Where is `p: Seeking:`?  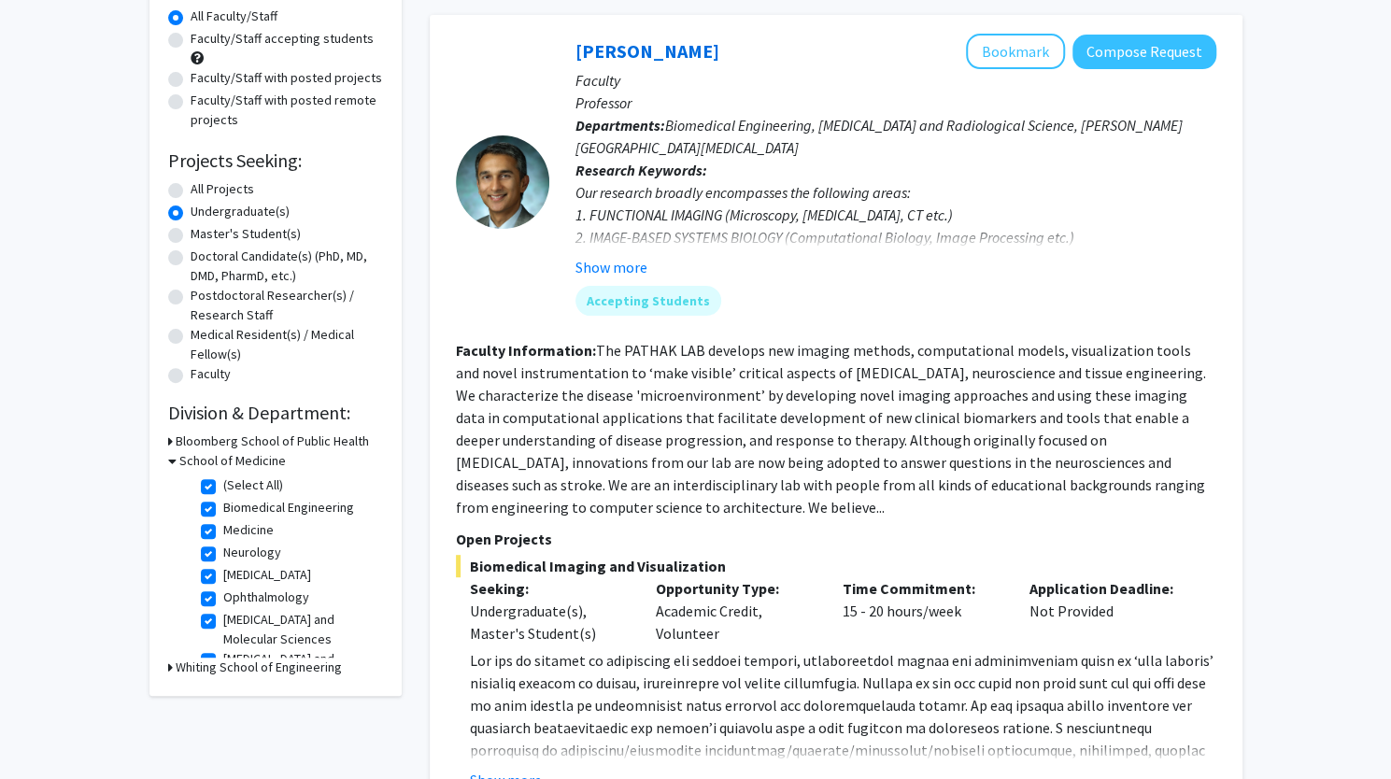
p: Seeking: is located at coordinates (549, 589).